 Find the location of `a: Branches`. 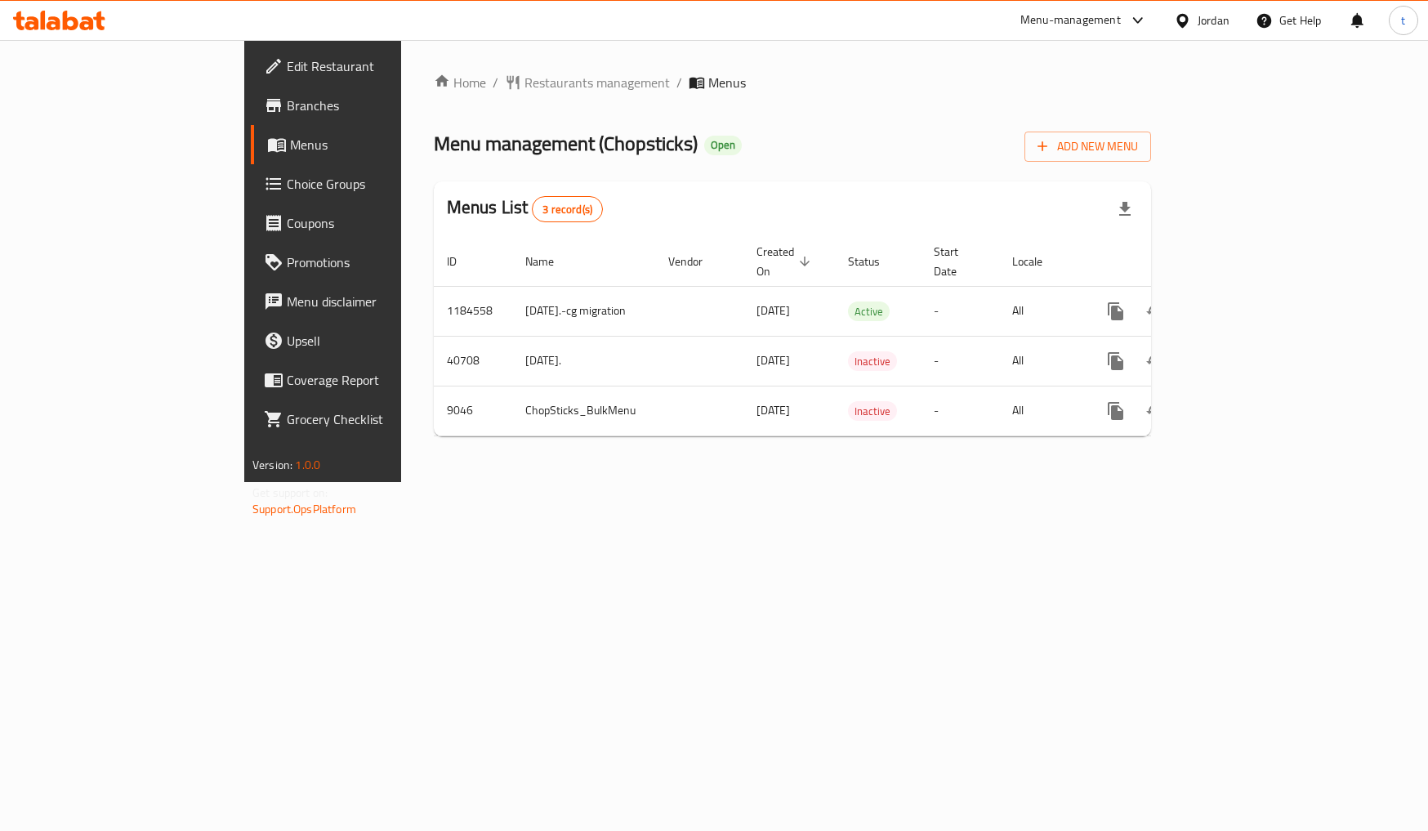

a: Branches is located at coordinates (367, 105).